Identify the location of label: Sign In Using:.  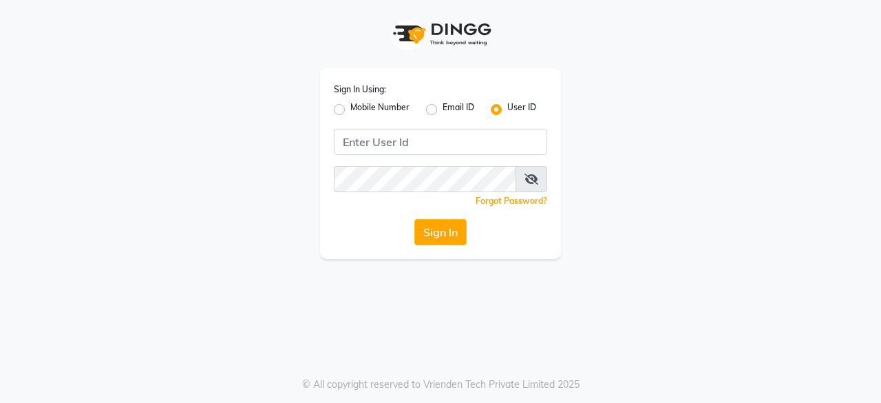
(360, 89).